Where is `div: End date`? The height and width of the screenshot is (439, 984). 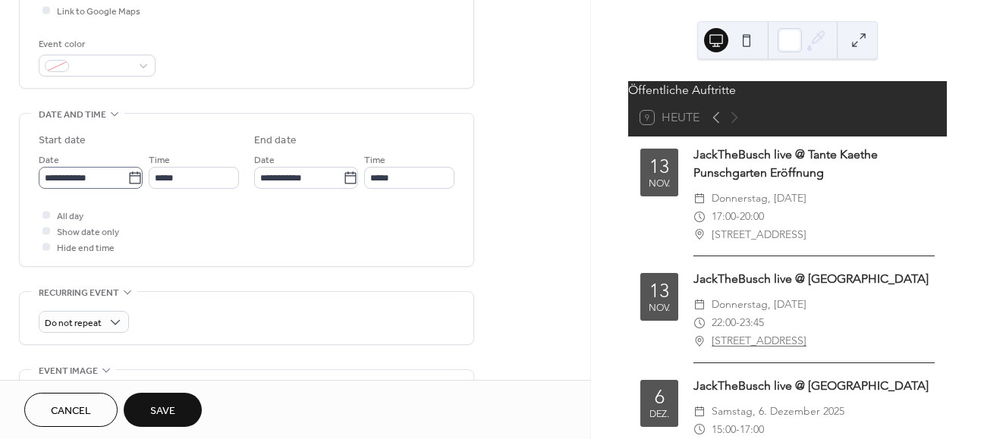
div: End date is located at coordinates (275, 140).